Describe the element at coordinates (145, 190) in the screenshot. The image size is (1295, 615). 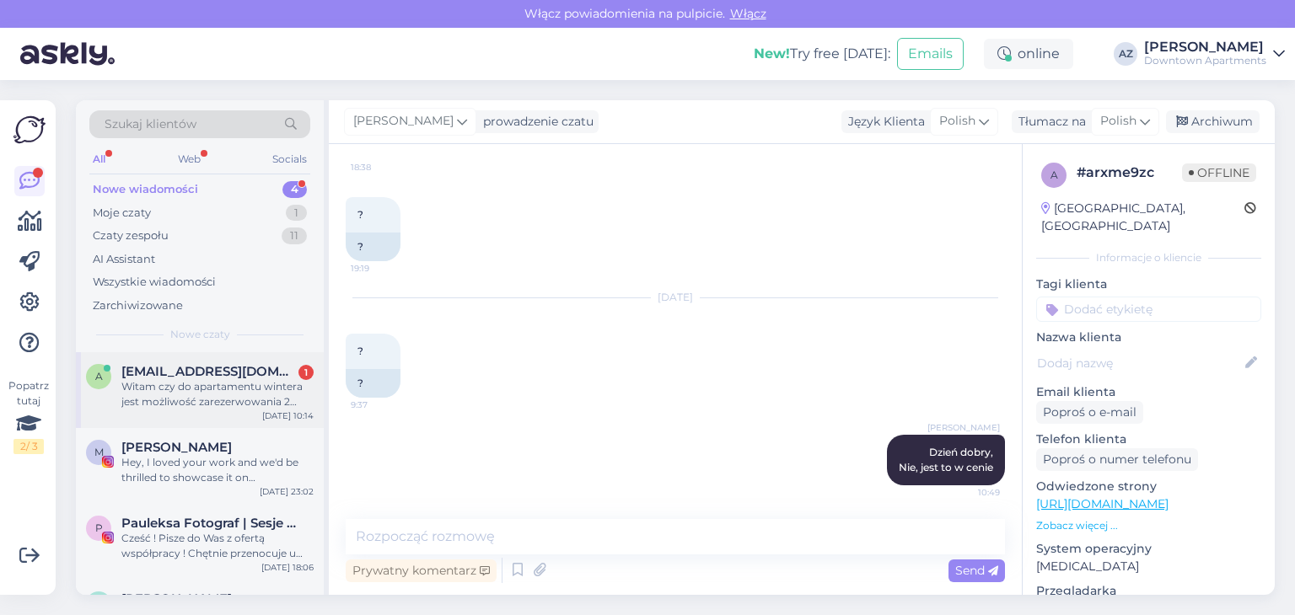
I see `div: Nowe wiadomości` at that location.